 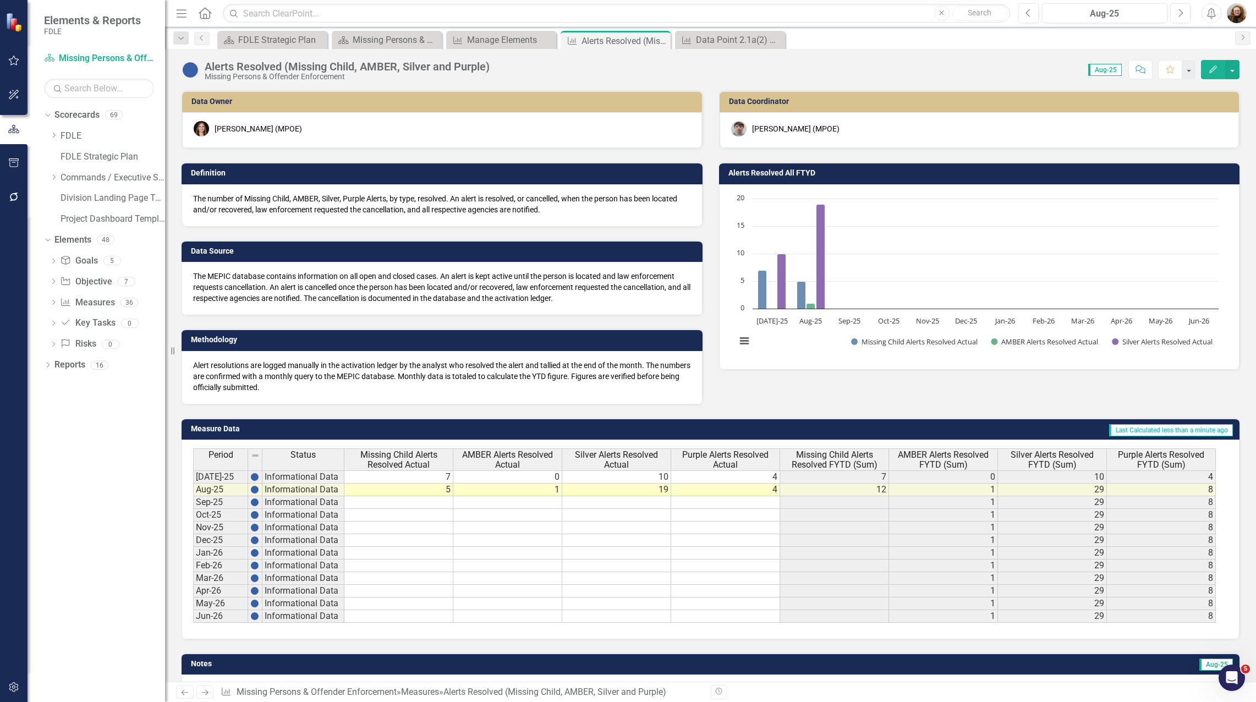 I want to click on div: 5, so click(x=112, y=261).